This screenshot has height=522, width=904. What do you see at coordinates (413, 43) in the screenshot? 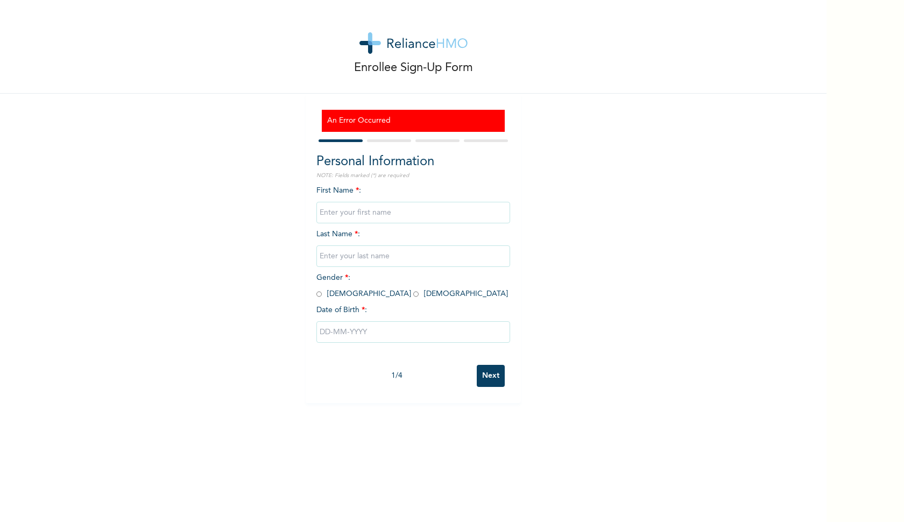
I see `img: logo` at bounding box center [413, 43].